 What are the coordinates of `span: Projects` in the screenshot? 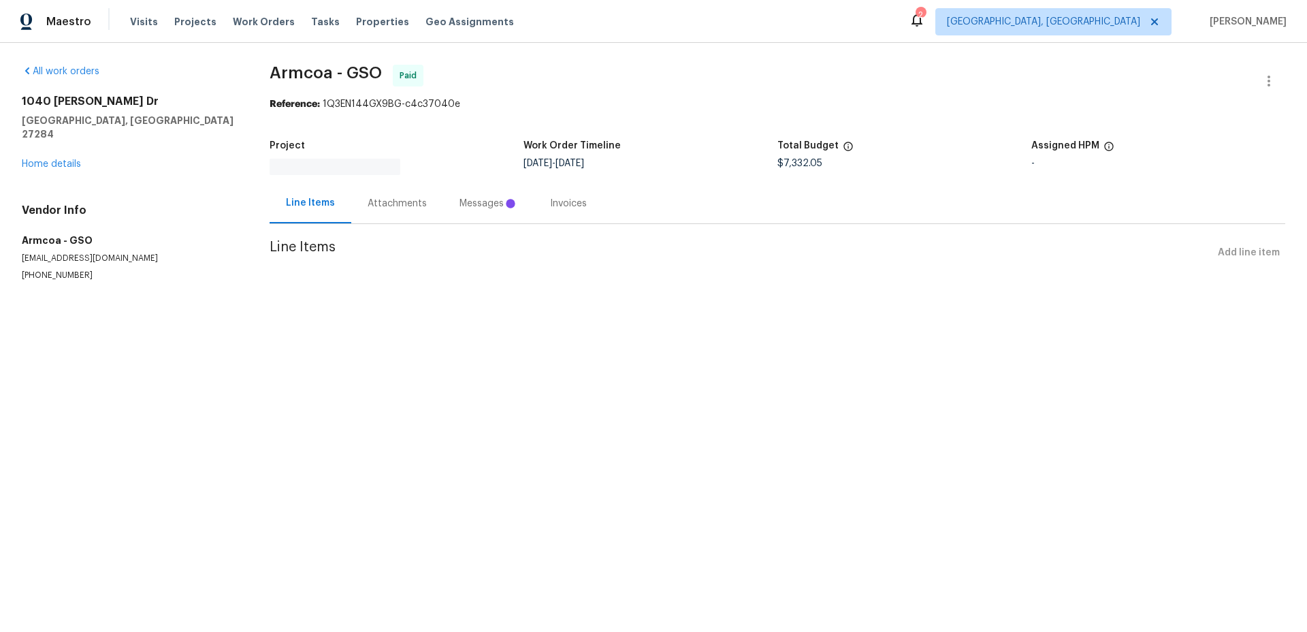 It's located at (195, 22).